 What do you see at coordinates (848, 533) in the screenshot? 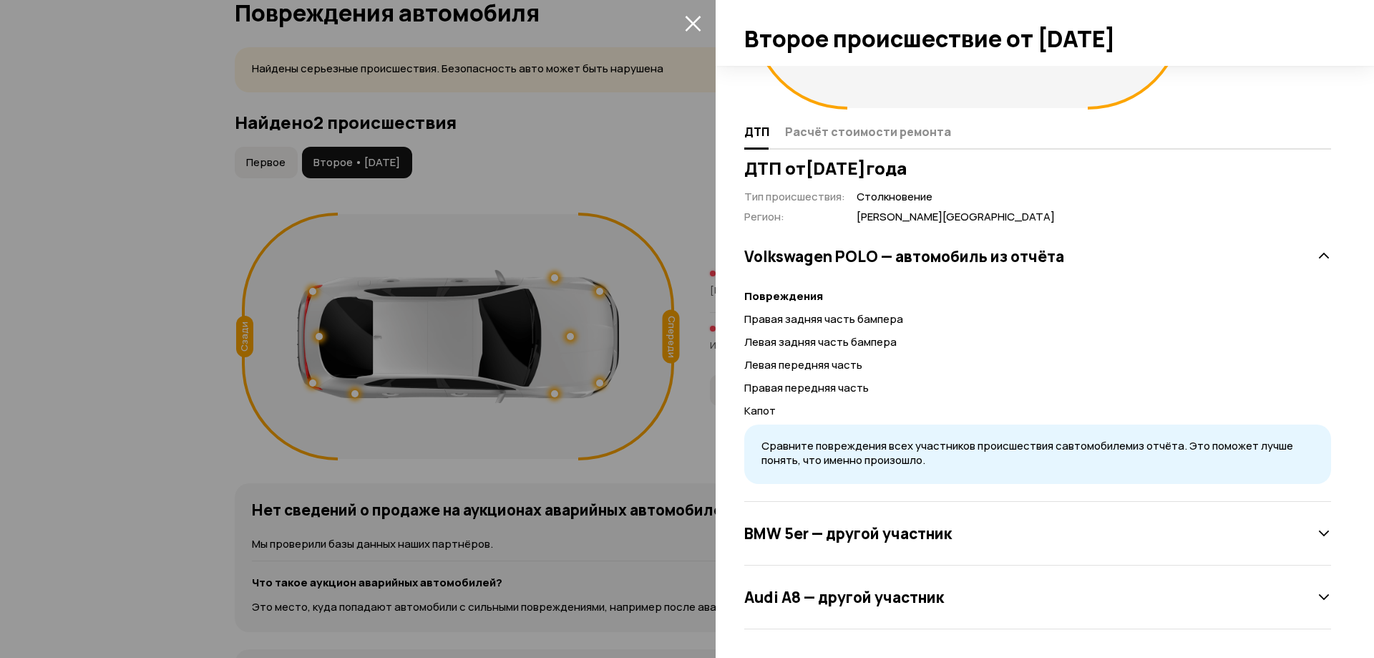
I see `h3: BMW 5er — другой участник` at bounding box center [848, 533].